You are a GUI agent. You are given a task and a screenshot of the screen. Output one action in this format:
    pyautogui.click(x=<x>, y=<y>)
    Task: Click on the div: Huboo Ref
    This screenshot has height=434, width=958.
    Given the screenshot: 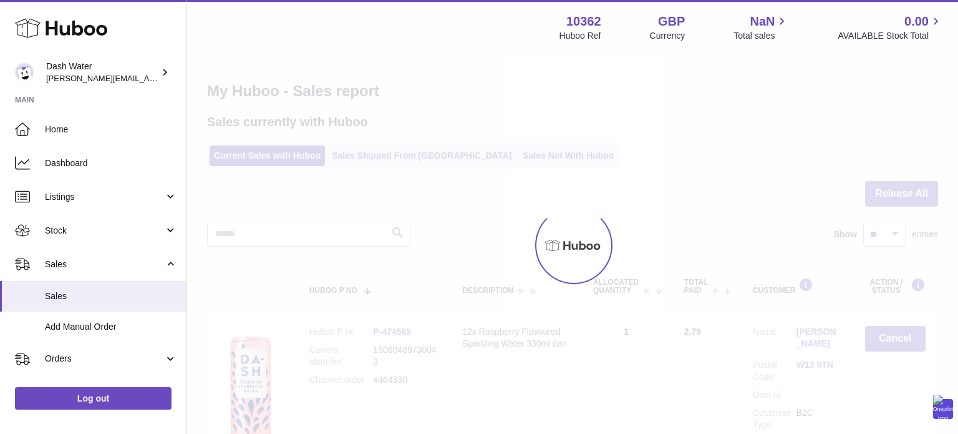 What is the action you would take?
    pyautogui.click(x=580, y=36)
    